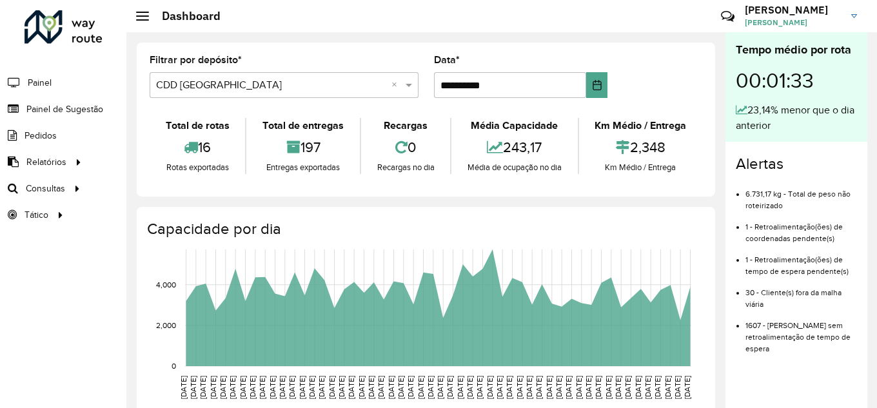 The image size is (877, 408). Describe the element at coordinates (197, 126) in the screenshot. I see `div: Total de rotas` at that location.